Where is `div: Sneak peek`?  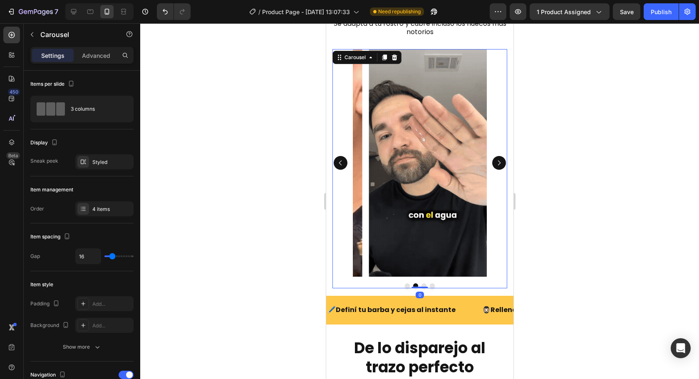 div: Sneak peek is located at coordinates (44, 161).